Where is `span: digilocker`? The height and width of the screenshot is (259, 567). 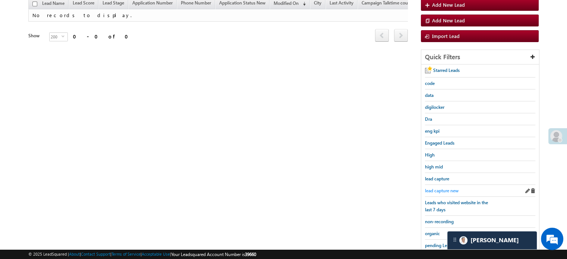 span: digilocker is located at coordinates (434, 107).